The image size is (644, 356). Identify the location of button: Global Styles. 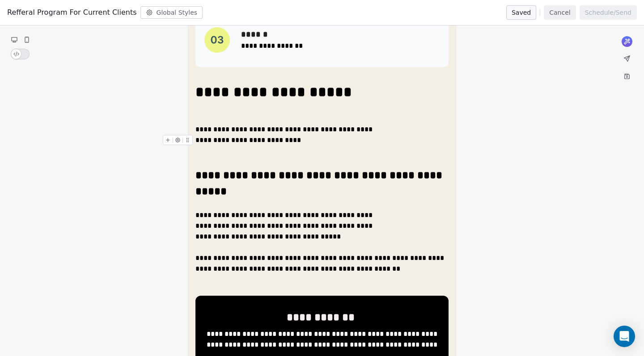
(172, 13).